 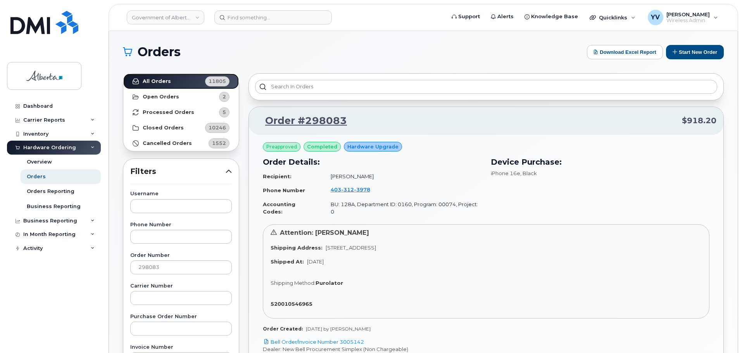 What do you see at coordinates (355, 189) in the screenshot?
I see `a: 4033123978` at bounding box center [355, 189].